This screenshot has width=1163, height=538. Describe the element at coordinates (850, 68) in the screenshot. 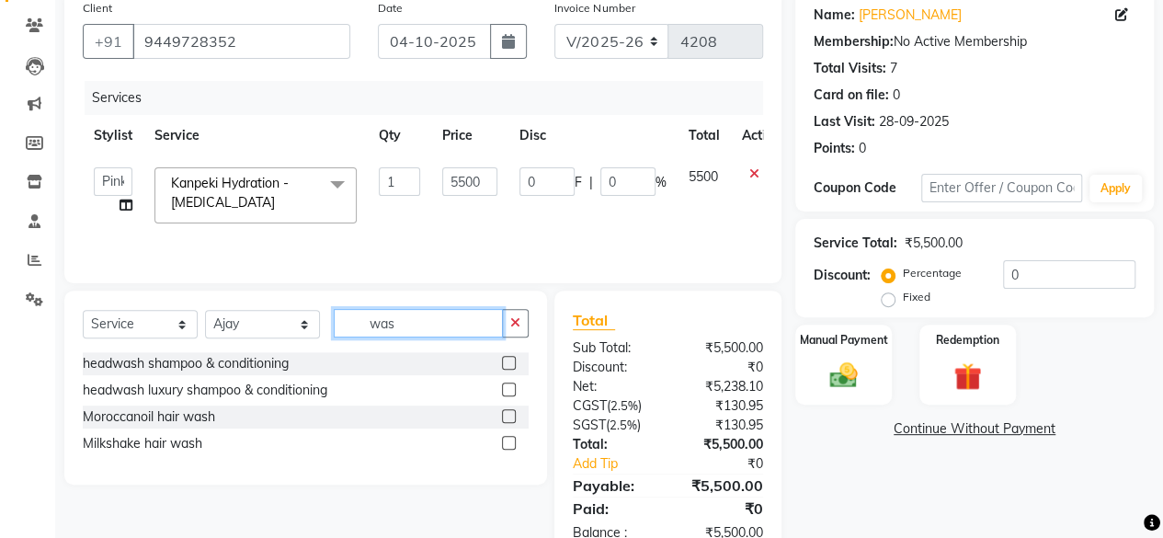

I see `div: Total Visits:` at that location.